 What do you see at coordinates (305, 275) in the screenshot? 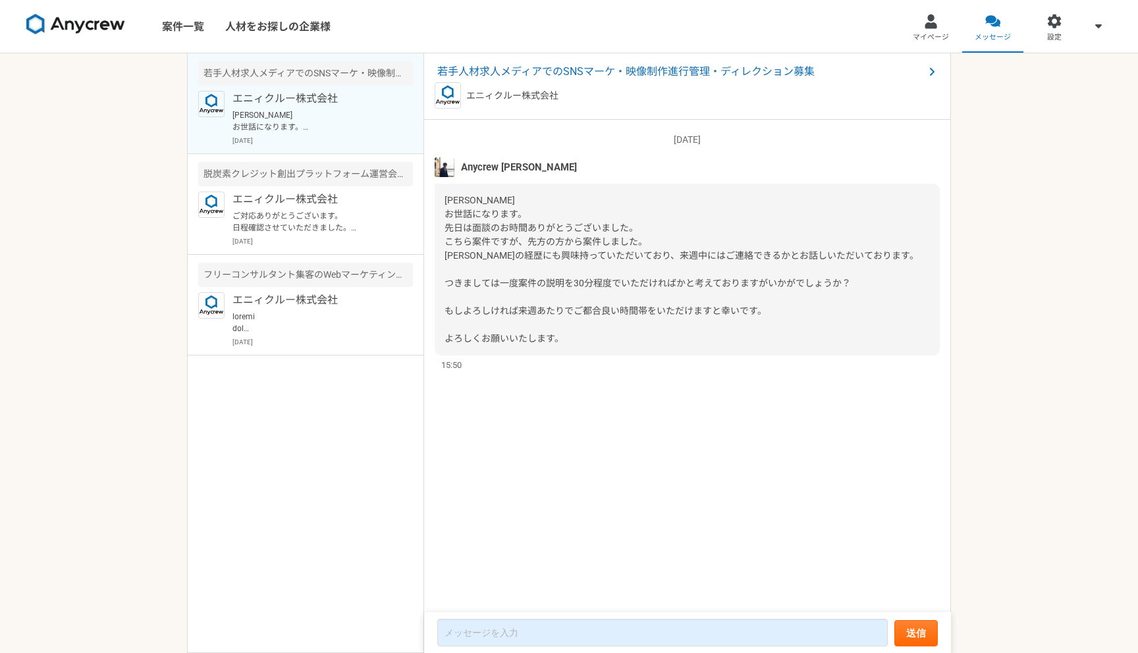
I see `div: フリーコンサルタント集客のWebマーケティング（広告運用など）` at bounding box center [305, 275].